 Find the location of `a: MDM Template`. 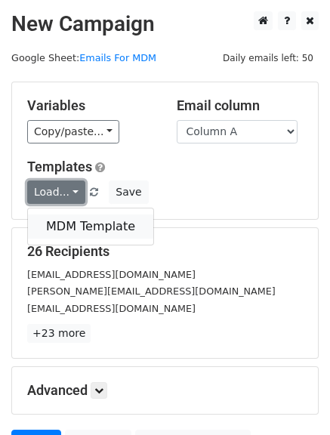

a: MDM Template is located at coordinates (91, 227).